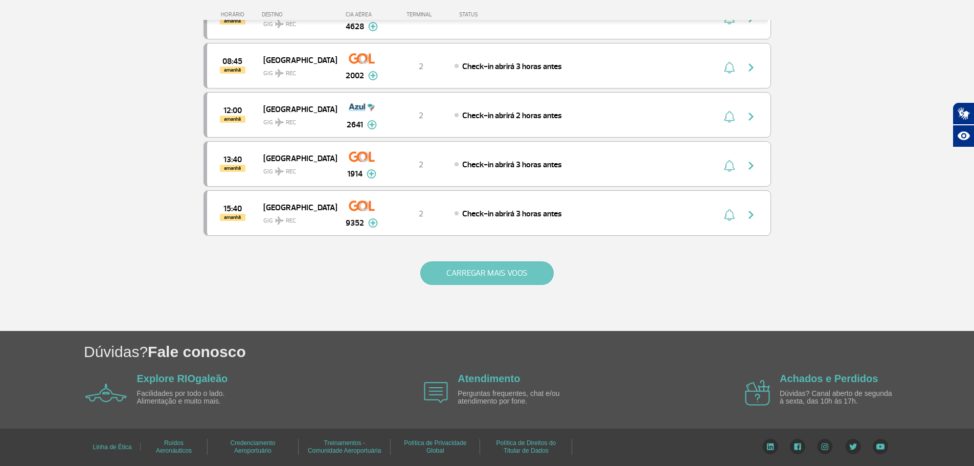 Image resolution: width=974 pixels, height=466 pixels. What do you see at coordinates (489, 378) in the screenshot?
I see `a: Atendimento` at bounding box center [489, 378].